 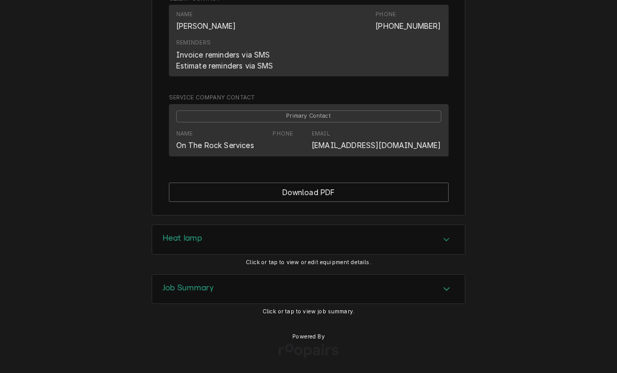 I want to click on div: Service Company Contact, so click(x=308, y=127).